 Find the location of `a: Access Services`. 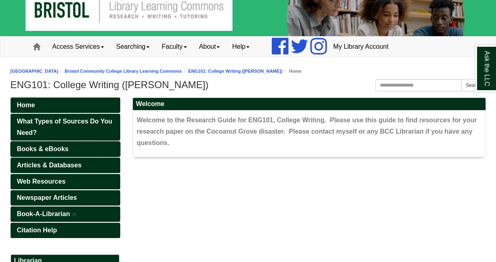

a: Access Services is located at coordinates (78, 47).